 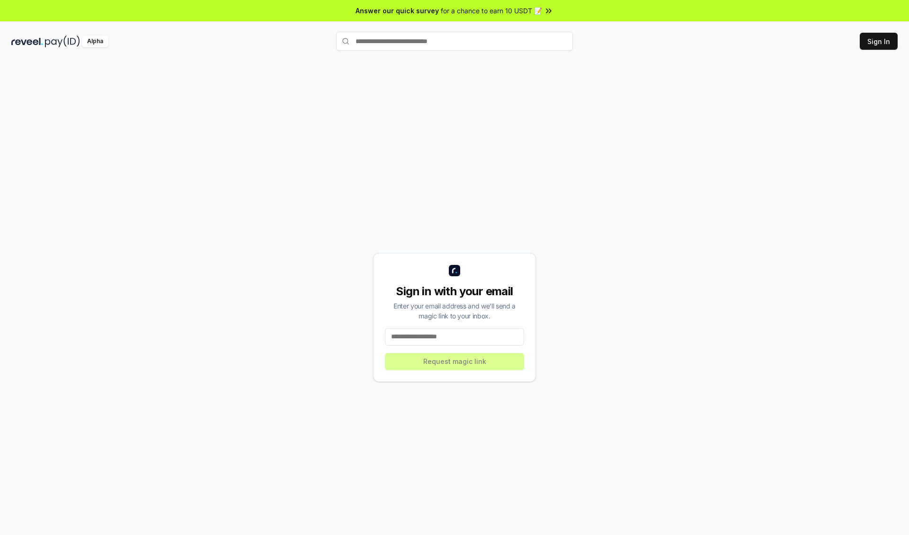 I want to click on img: pay_id, so click(x=63, y=41).